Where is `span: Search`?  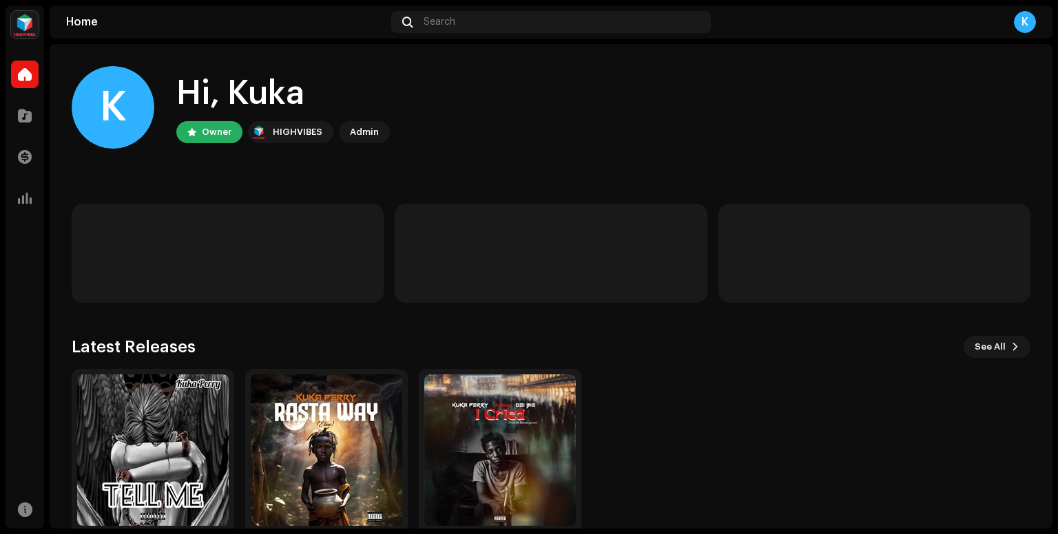
span: Search is located at coordinates (439, 22).